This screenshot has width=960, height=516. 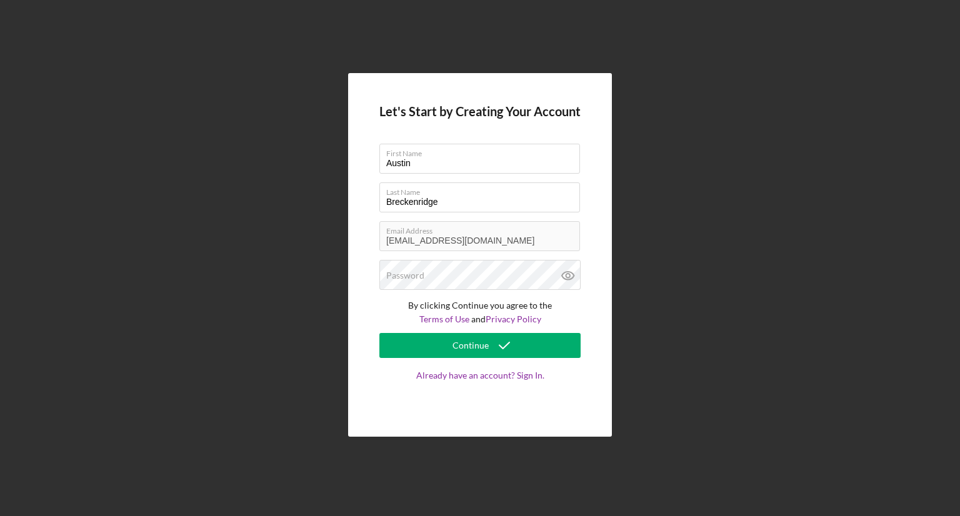 What do you see at coordinates (483, 190) in the screenshot?
I see `label: Last Name` at bounding box center [483, 190].